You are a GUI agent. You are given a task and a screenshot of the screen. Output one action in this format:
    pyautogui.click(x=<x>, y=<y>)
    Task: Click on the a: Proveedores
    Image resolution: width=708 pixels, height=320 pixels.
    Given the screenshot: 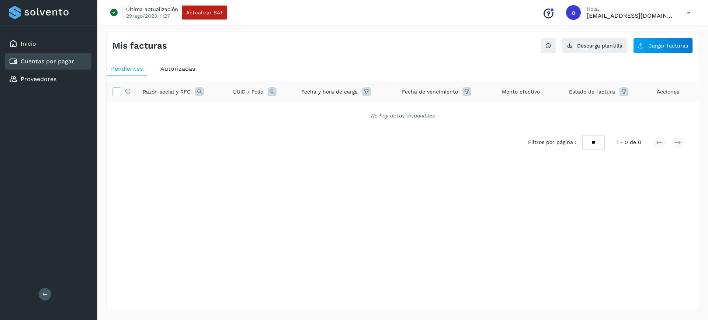 What is the action you would take?
    pyautogui.click(x=38, y=79)
    